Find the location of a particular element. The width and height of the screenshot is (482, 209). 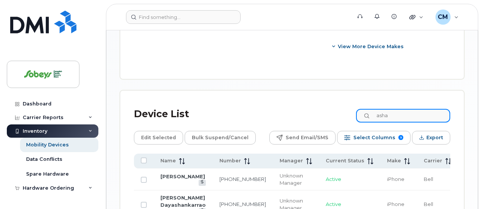

span: View More Device Makes is located at coordinates (371, 46).